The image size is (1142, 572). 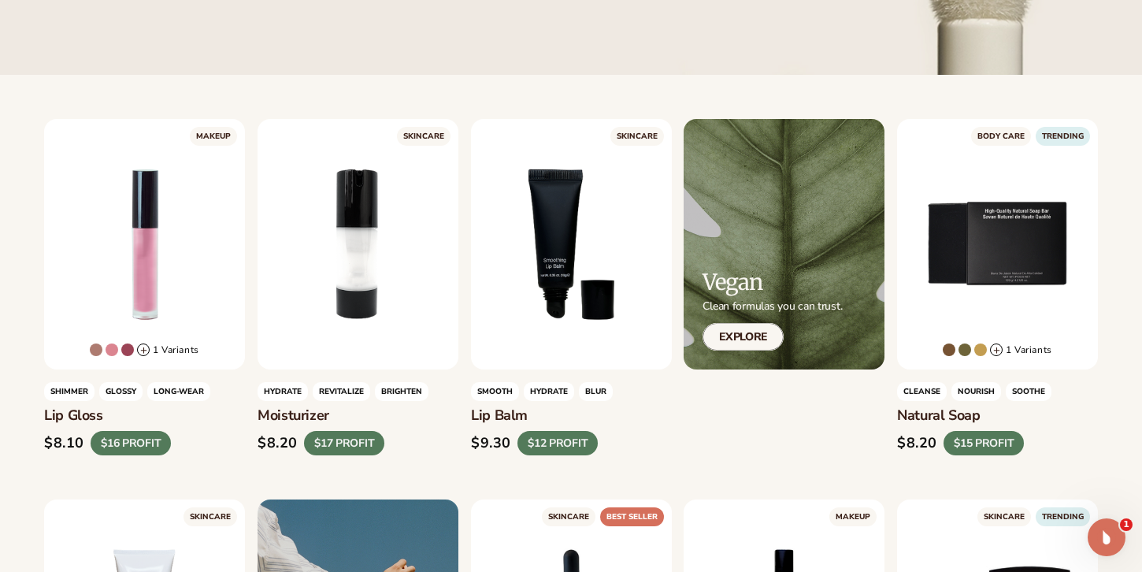 What do you see at coordinates (772, 282) in the screenshot?
I see `h2: Vegan` at bounding box center [772, 282].